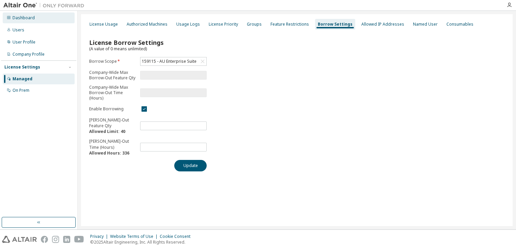  Describe the element at coordinates (382, 24) in the screenshot. I see `div: Allowed IP Addresses` at that location.